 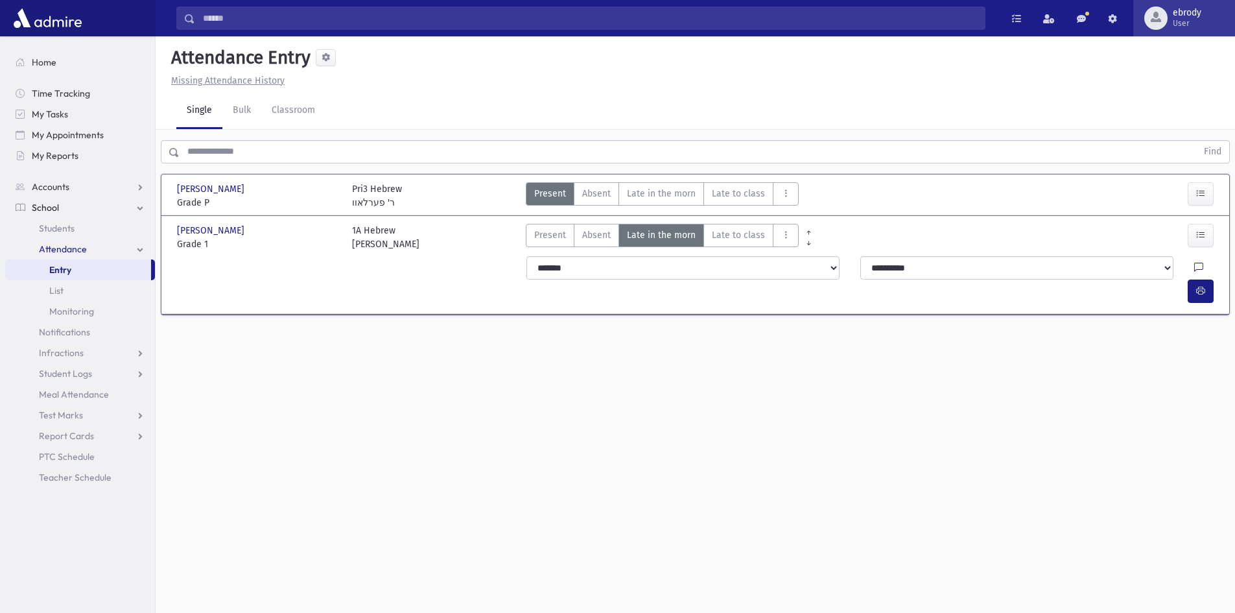 What do you see at coordinates (61, 353) in the screenshot?
I see `span: Infractions` at bounding box center [61, 353].